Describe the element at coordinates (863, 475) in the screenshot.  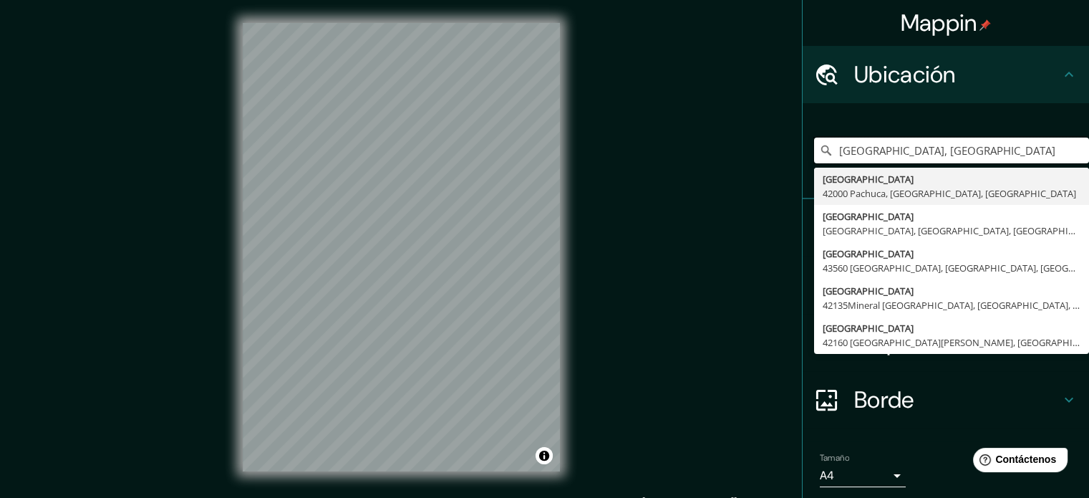
I see `div: A4` at that location.